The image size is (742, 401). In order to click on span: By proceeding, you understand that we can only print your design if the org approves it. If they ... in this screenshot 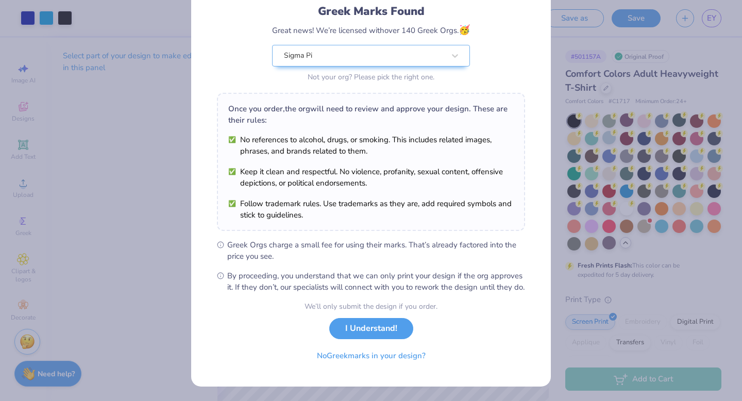, I will do `click(376, 281)`.